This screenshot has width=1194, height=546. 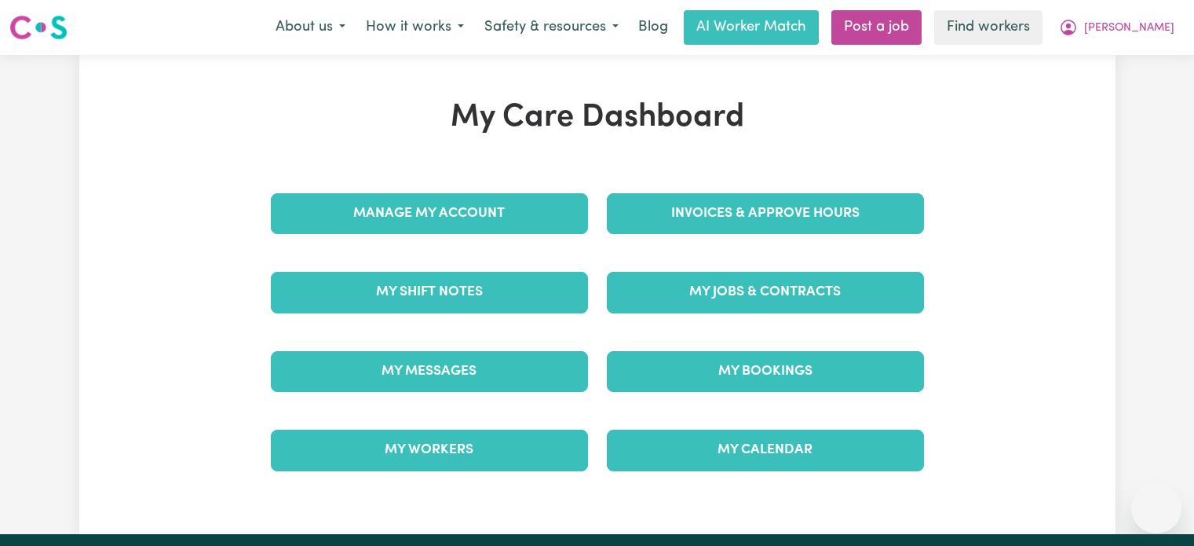 What do you see at coordinates (765, 371) in the screenshot?
I see `a: My Bookings` at bounding box center [765, 371].